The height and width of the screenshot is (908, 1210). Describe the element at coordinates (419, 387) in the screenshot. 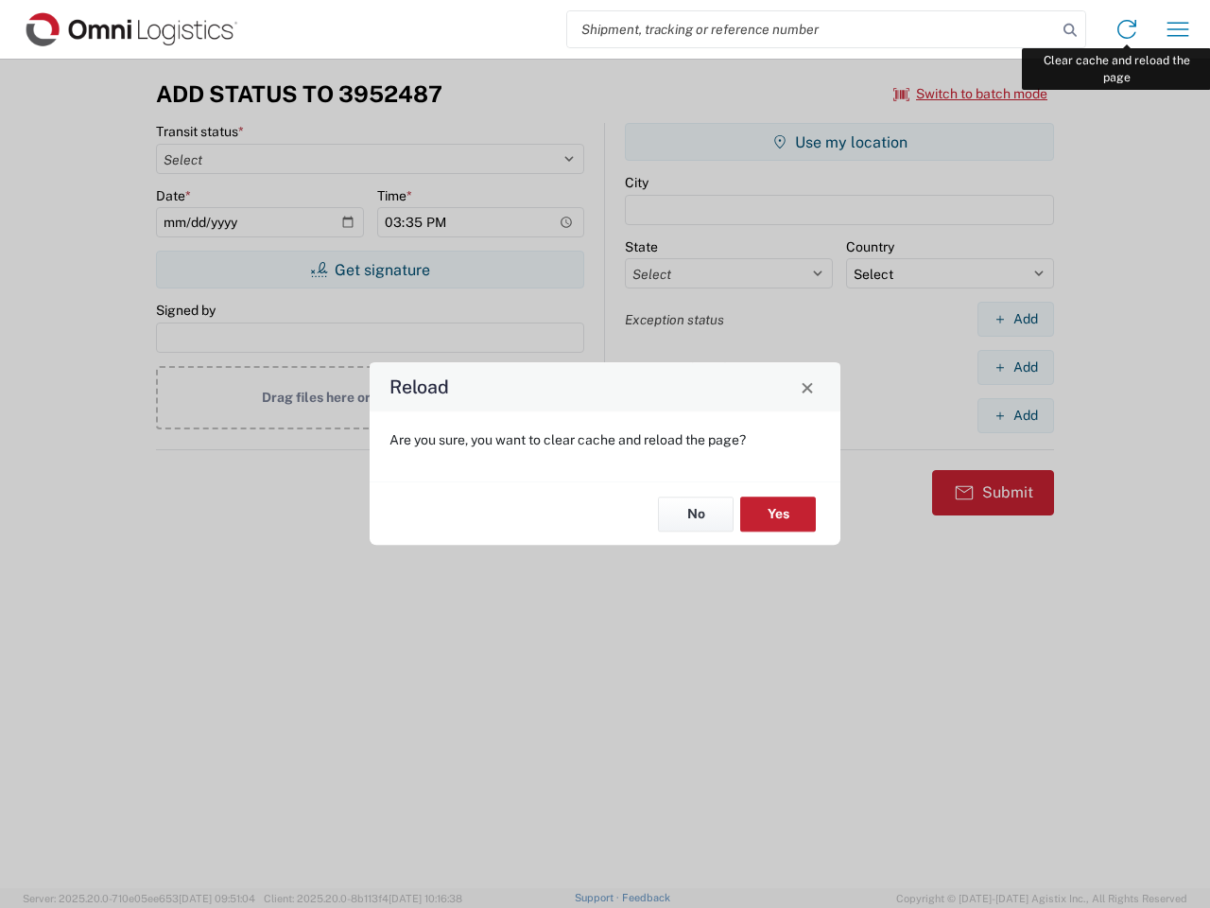

I see `h4: Reload` at that location.